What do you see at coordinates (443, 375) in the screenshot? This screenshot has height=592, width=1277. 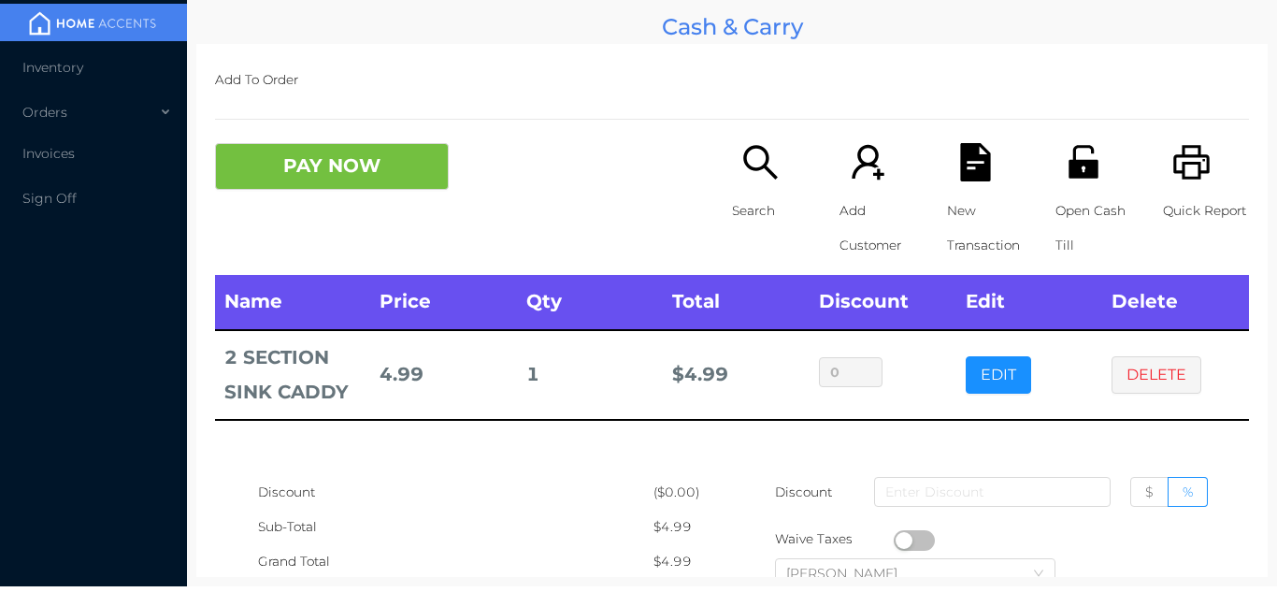 I see `td: 4.99` at bounding box center [443, 375].